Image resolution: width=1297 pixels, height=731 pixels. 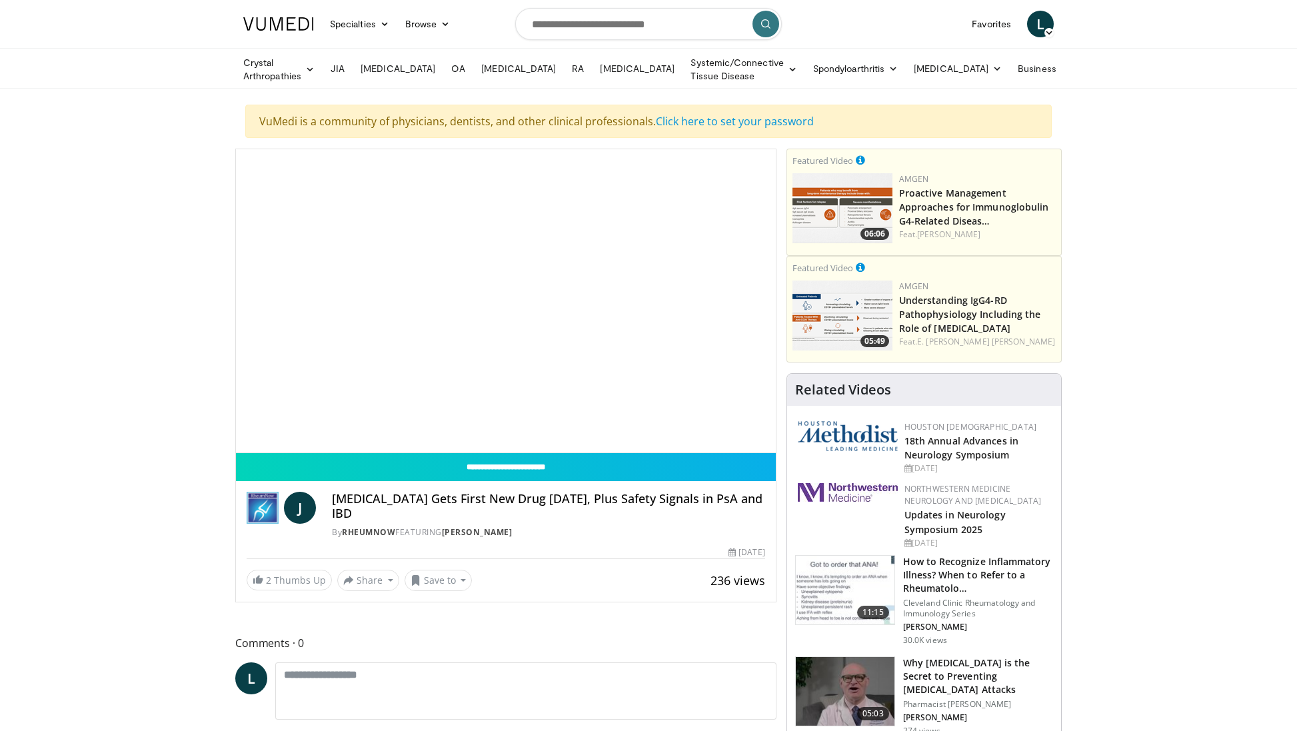 What do you see at coordinates (974, 207) in the screenshot?
I see `a: Proactive Management Approaches for Immunoglobulin G4-Related Diseas…` at bounding box center [974, 207].